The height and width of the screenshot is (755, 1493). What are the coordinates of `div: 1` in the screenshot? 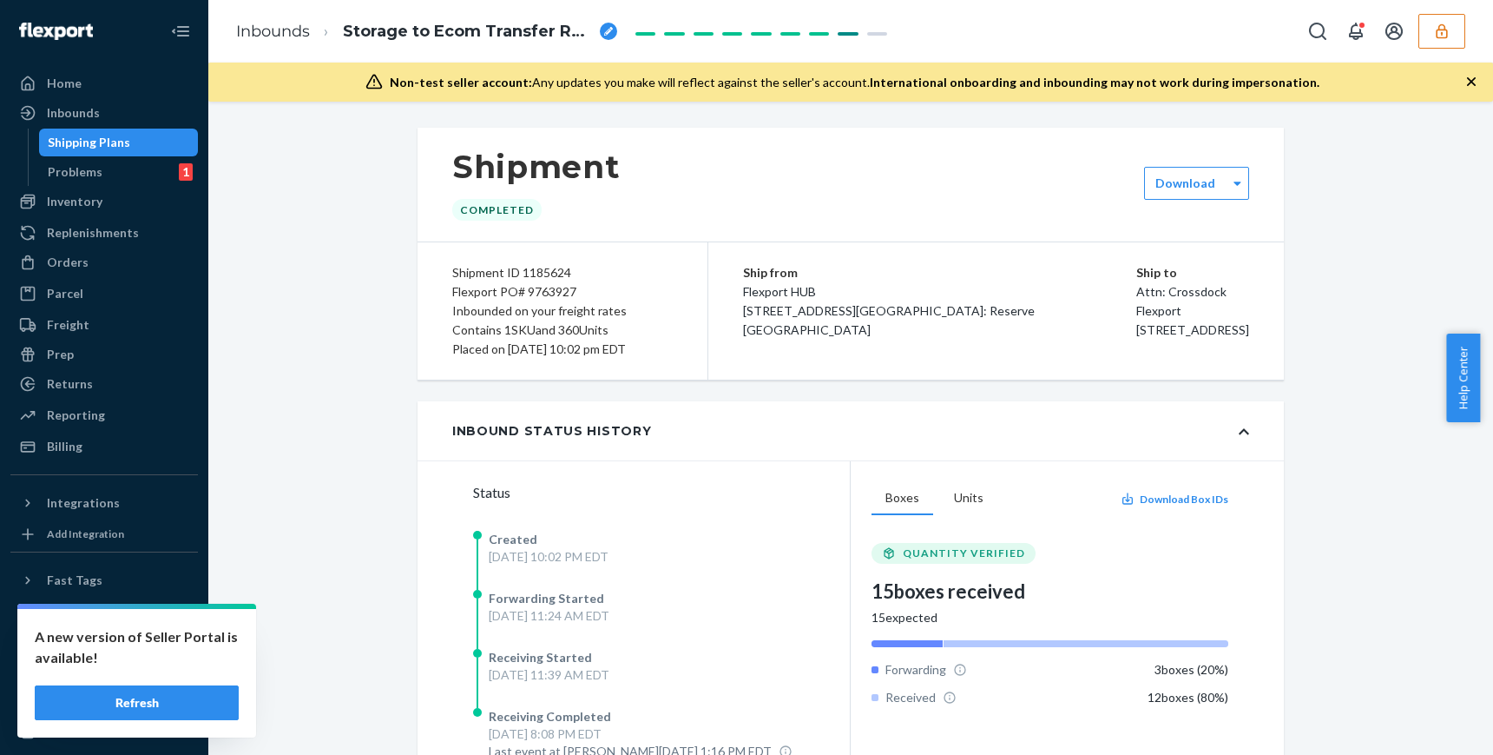 It's located at (186, 172).